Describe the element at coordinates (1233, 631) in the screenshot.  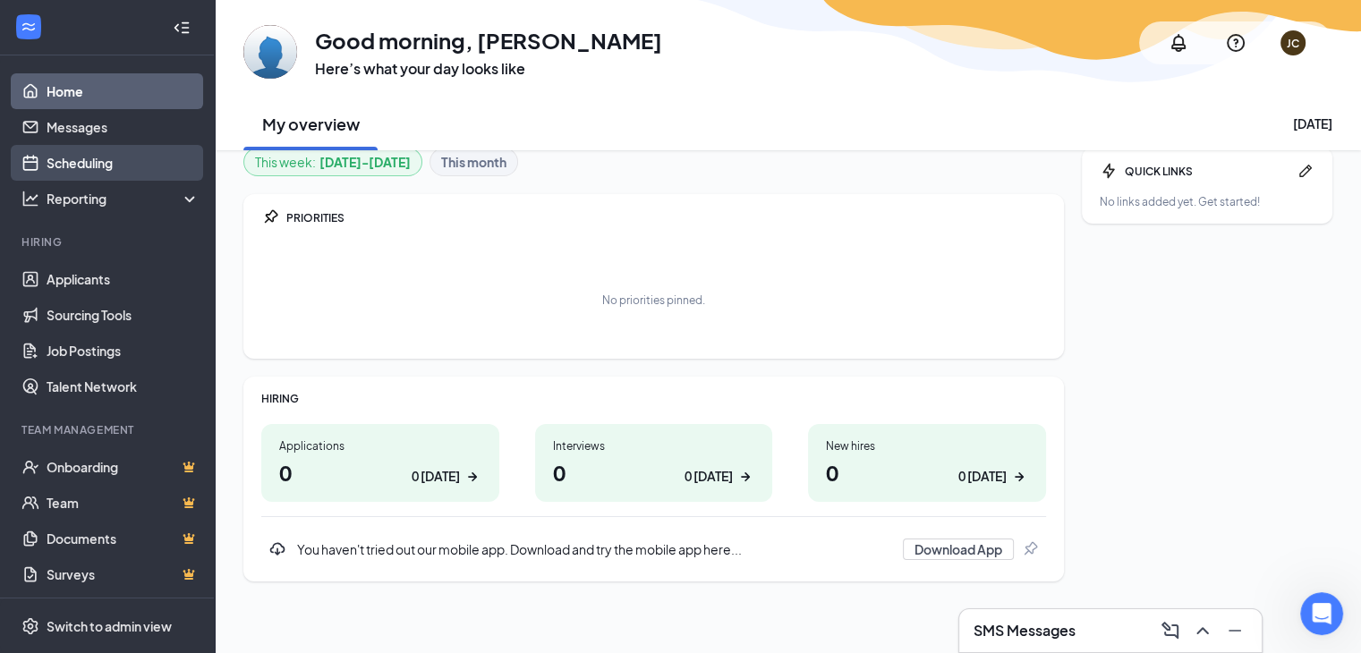
I see `button: Minimize` at that location.